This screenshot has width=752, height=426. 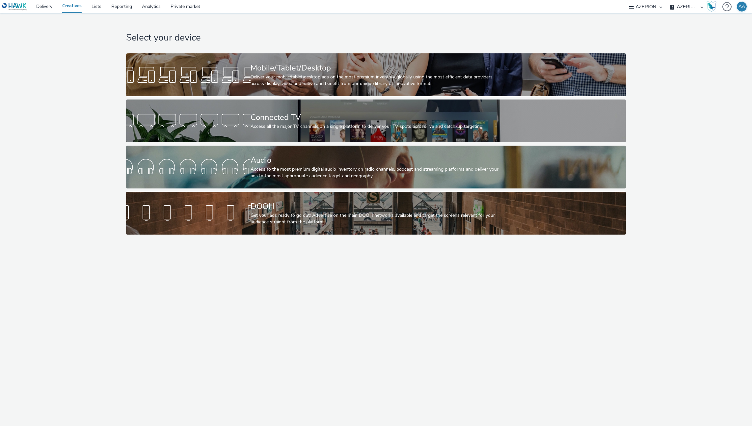 I want to click on a: Connected TVAccess all the major TV channels on a single platform to deliver your TV spots across..., so click(x=376, y=121).